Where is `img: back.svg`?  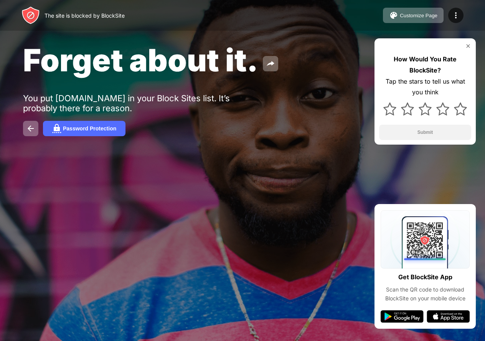 img: back.svg is located at coordinates (31, 129).